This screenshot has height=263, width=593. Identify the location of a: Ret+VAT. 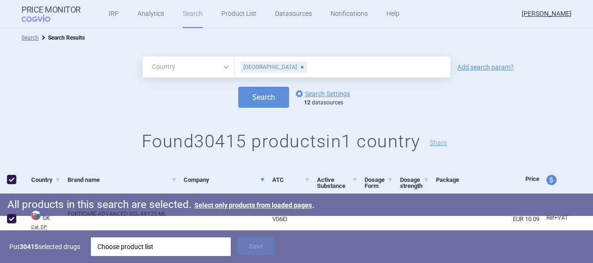
(556, 218).